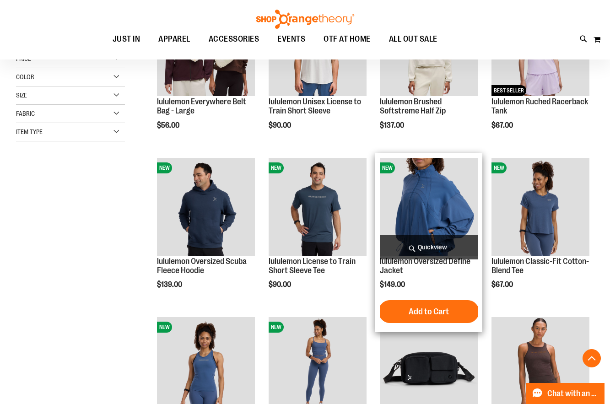  What do you see at coordinates (169, 125) in the screenshot?
I see `span: $56.00` at bounding box center [169, 125].